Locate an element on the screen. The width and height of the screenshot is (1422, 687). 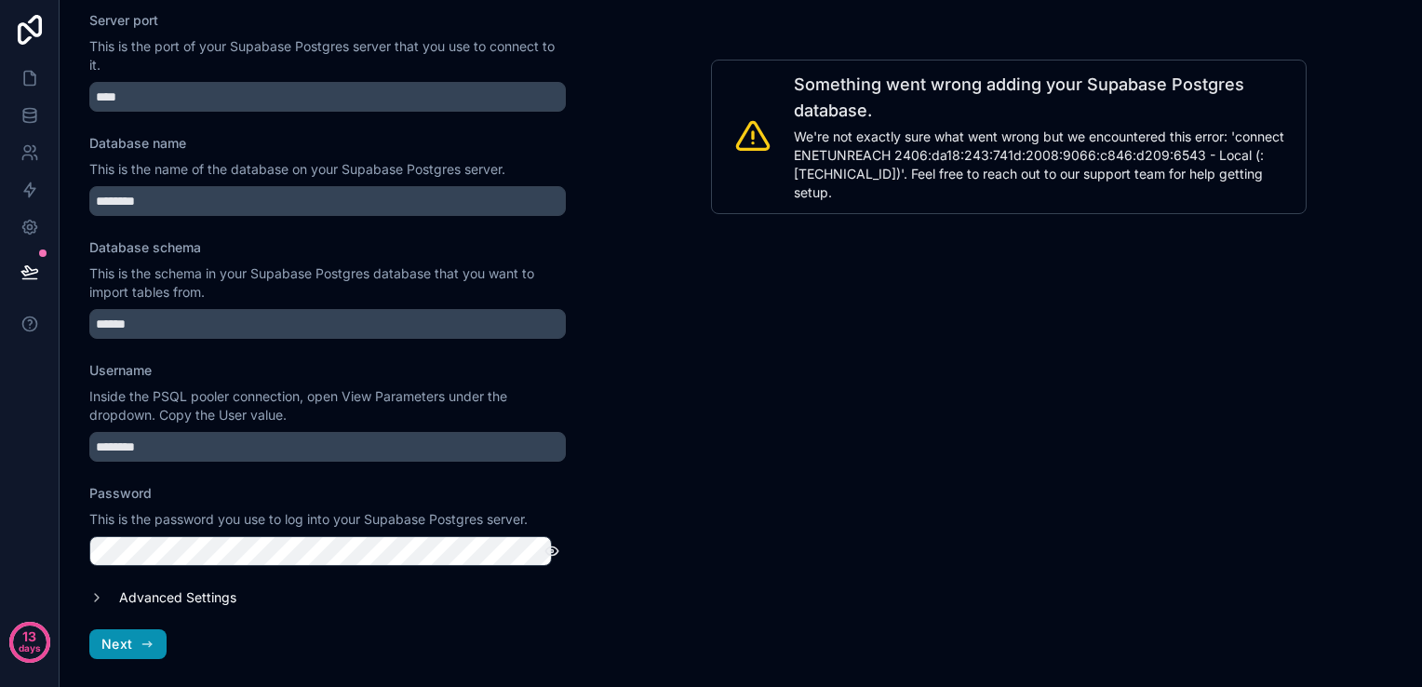
label: Database name is located at coordinates (138, 143).